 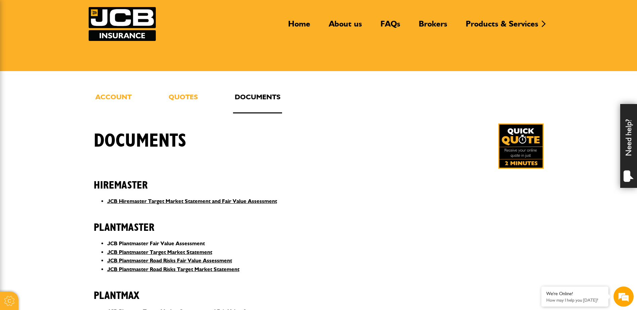 I want to click on a: JCB Plantmaster Road Risks Fair Value Assessment, so click(x=170, y=261).